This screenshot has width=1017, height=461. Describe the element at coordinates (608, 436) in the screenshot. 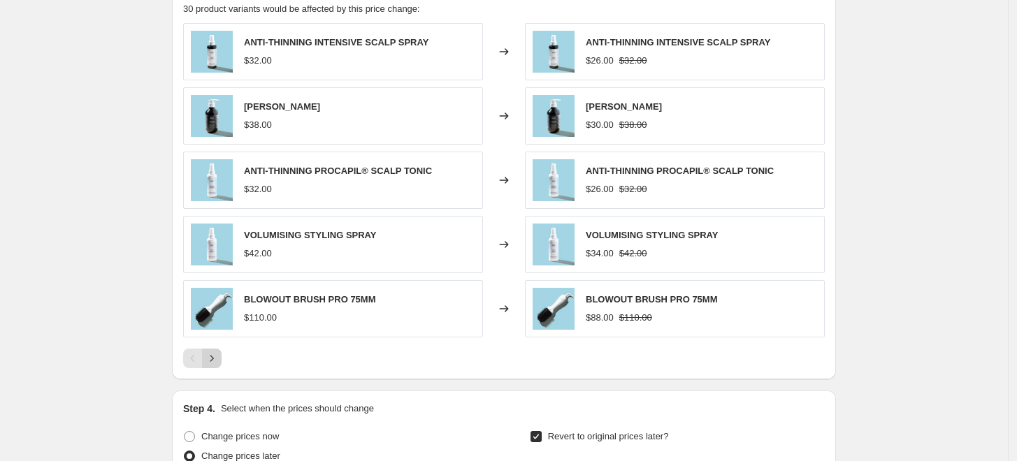

I see `span: Revert to original prices later?` at that location.